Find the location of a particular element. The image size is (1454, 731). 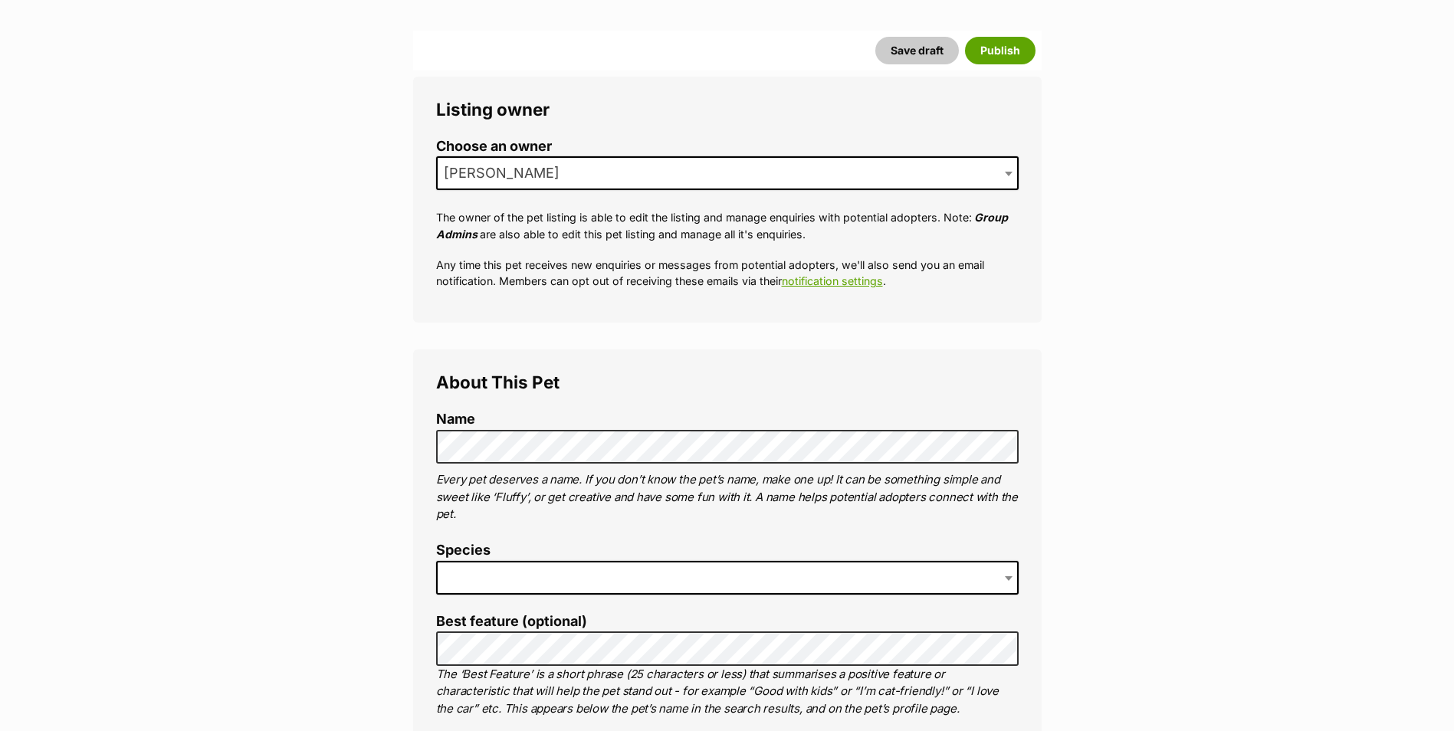

label: Name is located at coordinates (727, 419).